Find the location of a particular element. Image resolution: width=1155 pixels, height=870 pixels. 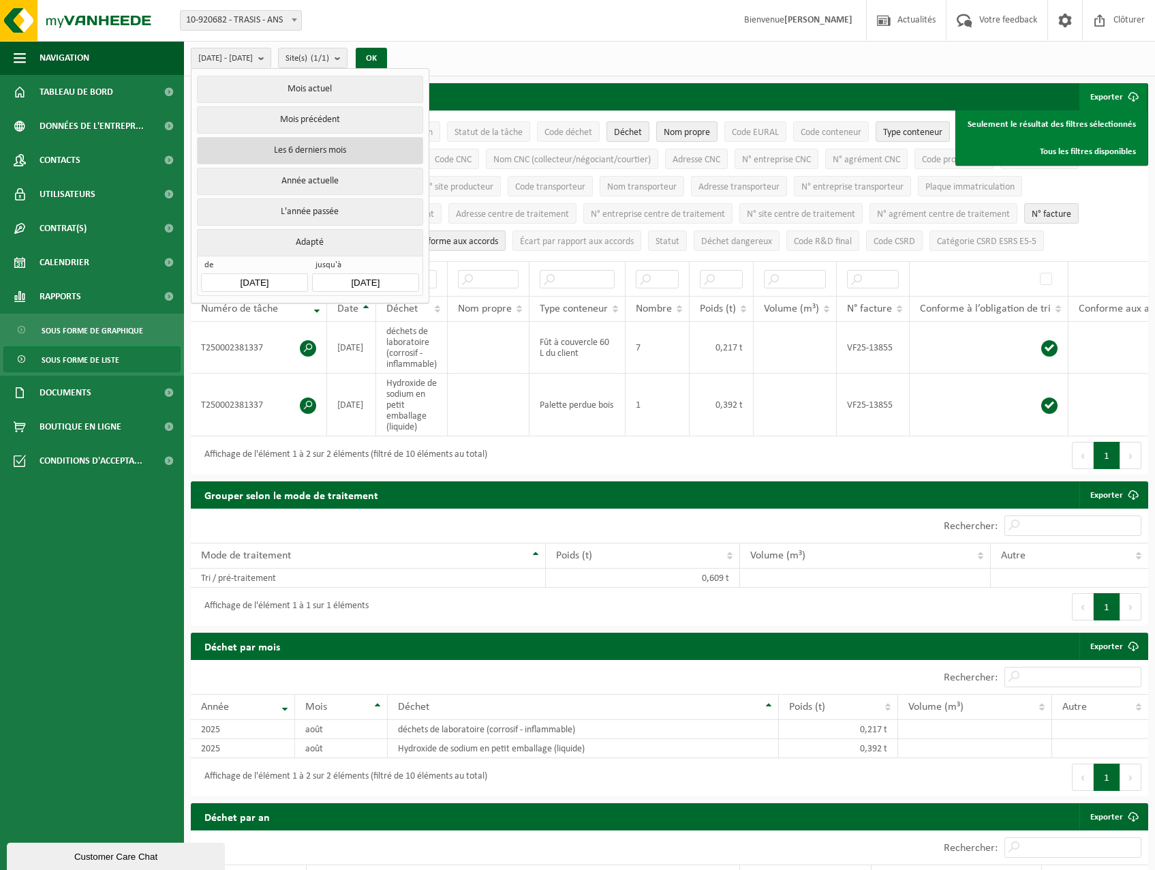

button: Nom transporteurNom transporteur: Activate to sort is located at coordinates (642, 186).